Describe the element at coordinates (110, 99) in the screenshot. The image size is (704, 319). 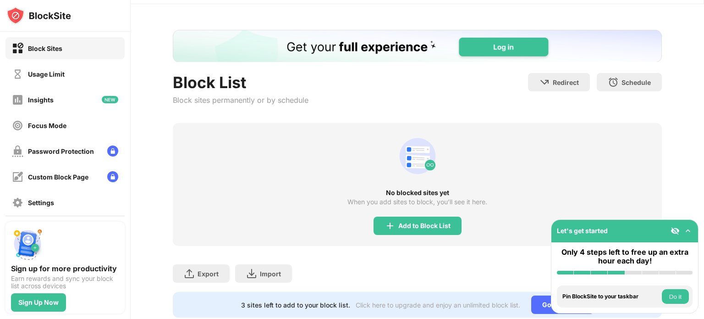
I see `img: new-icon.svg` at that location.